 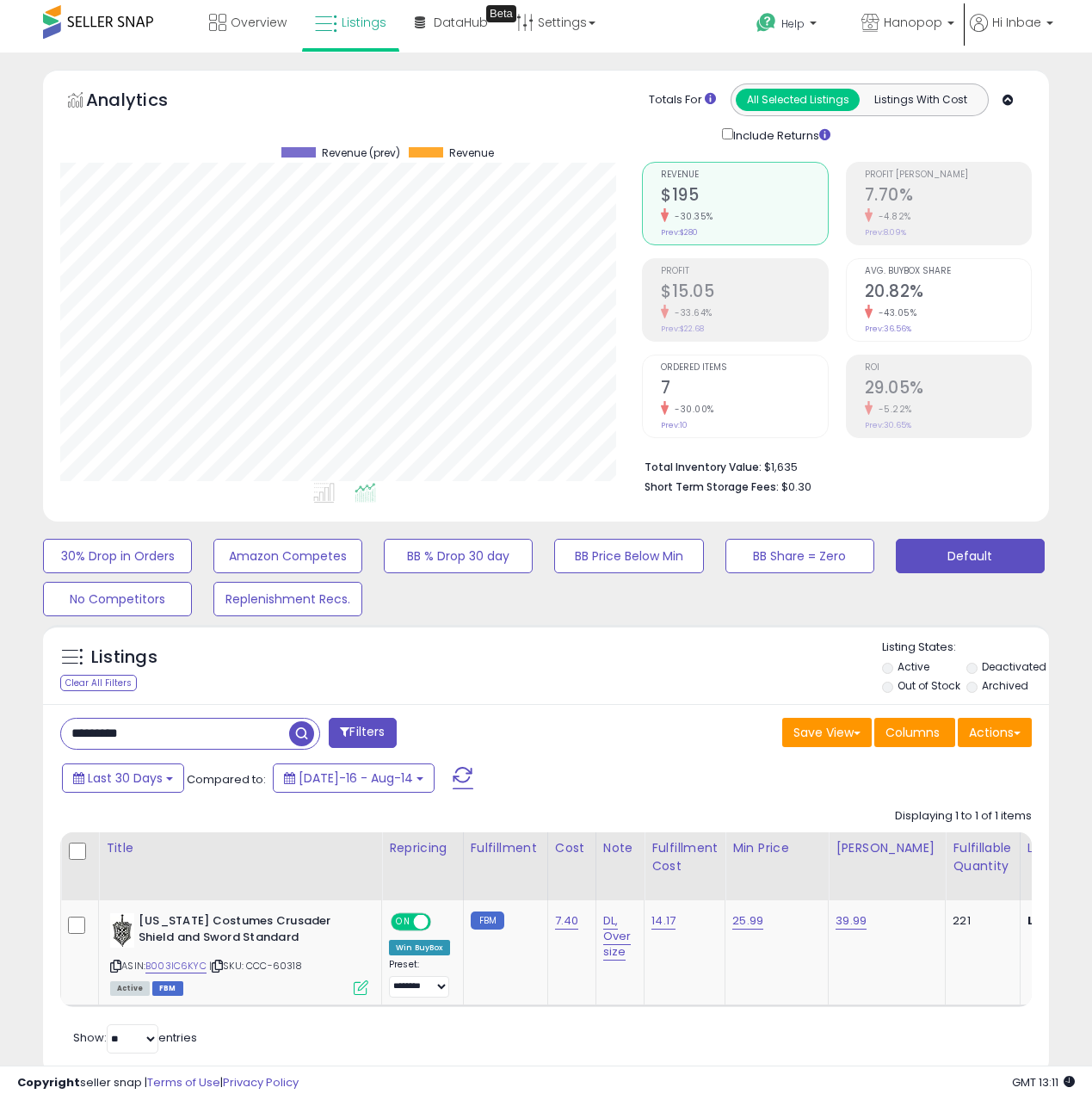 I want to click on button: Amazon Competes, so click(x=287, y=556).